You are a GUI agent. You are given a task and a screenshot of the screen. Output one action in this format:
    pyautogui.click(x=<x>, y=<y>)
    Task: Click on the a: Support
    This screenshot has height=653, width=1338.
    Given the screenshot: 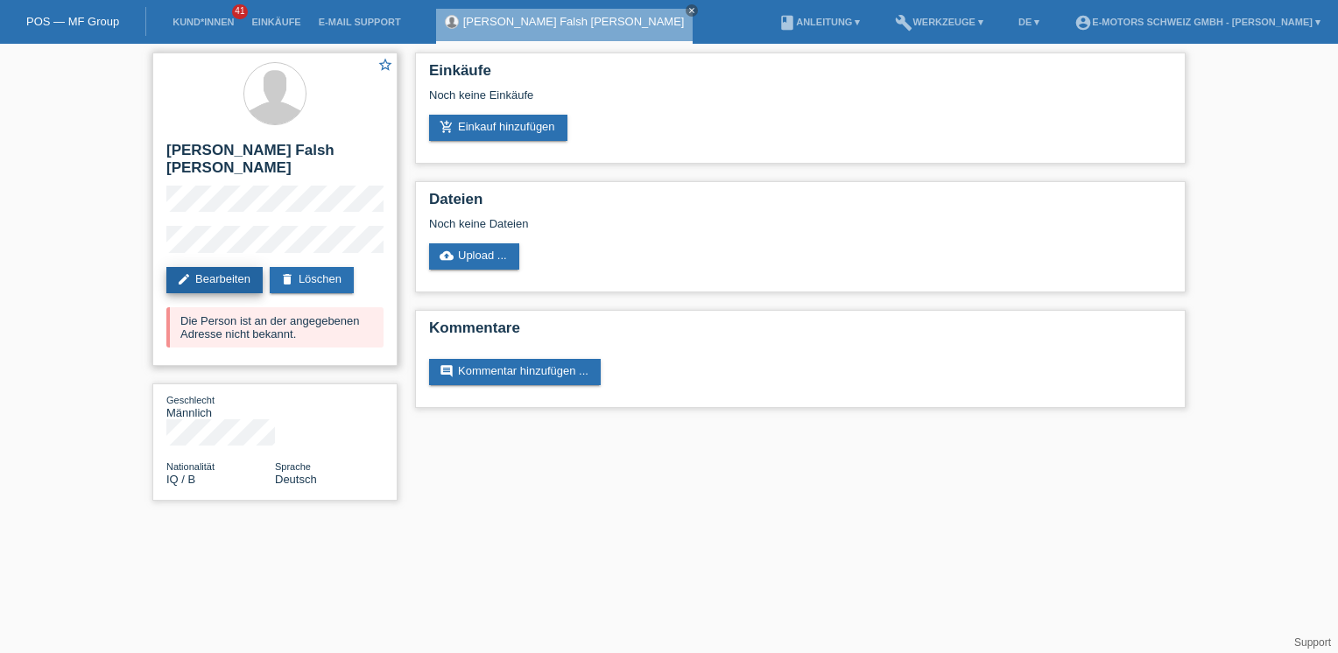 What is the action you would take?
    pyautogui.click(x=1312, y=643)
    